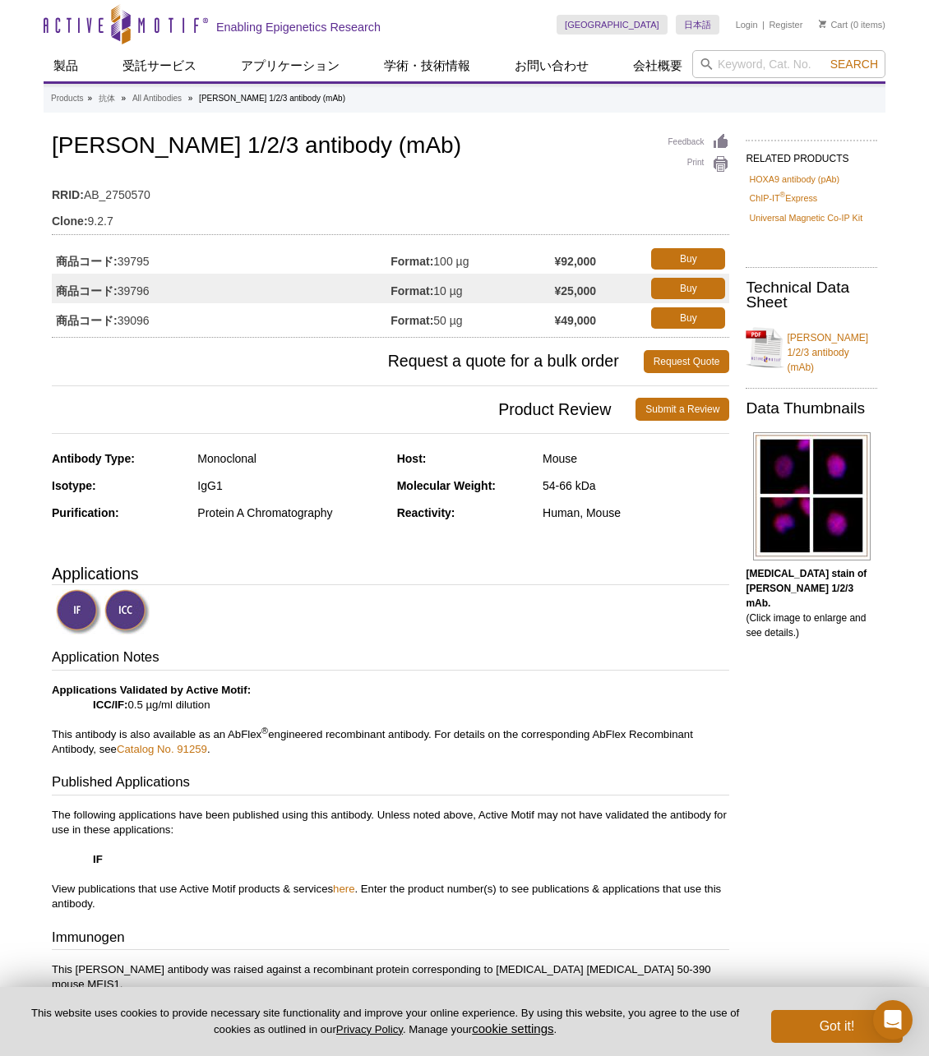 This screenshot has width=929, height=1056. What do you see at coordinates (159, 66) in the screenshot?
I see `a: 受託サービス` at bounding box center [159, 66].